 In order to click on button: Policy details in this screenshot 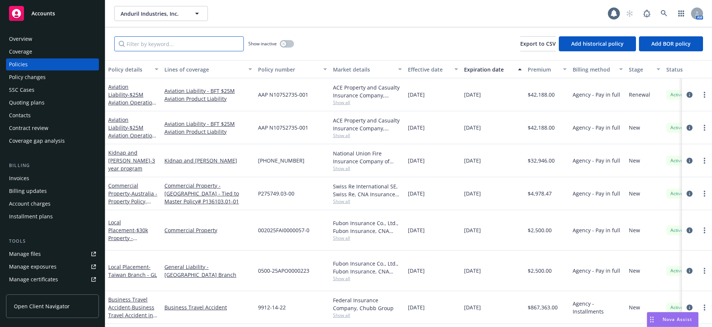, I will do `click(133, 69)`.